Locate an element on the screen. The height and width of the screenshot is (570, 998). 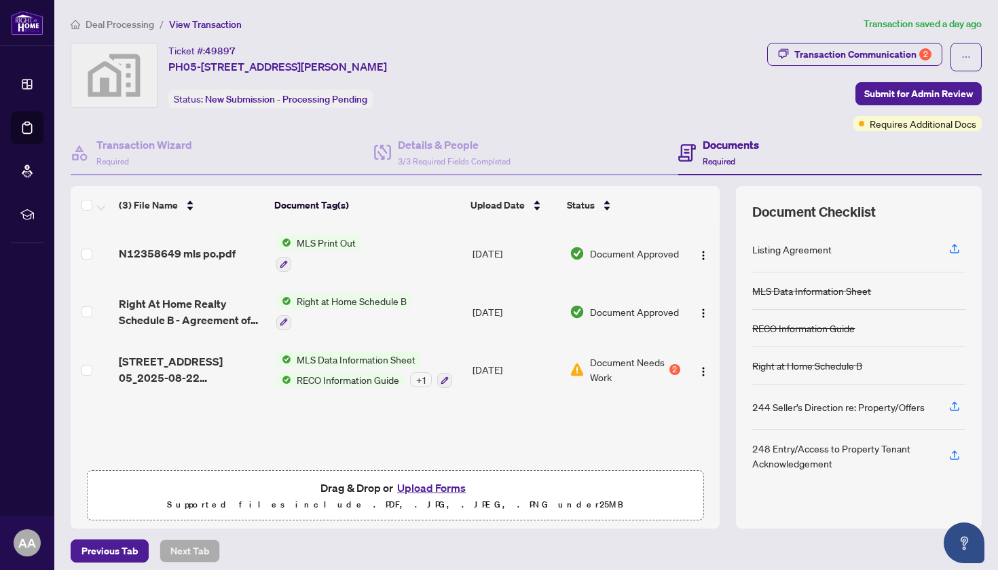
button: Upload Forms is located at coordinates (431, 488).